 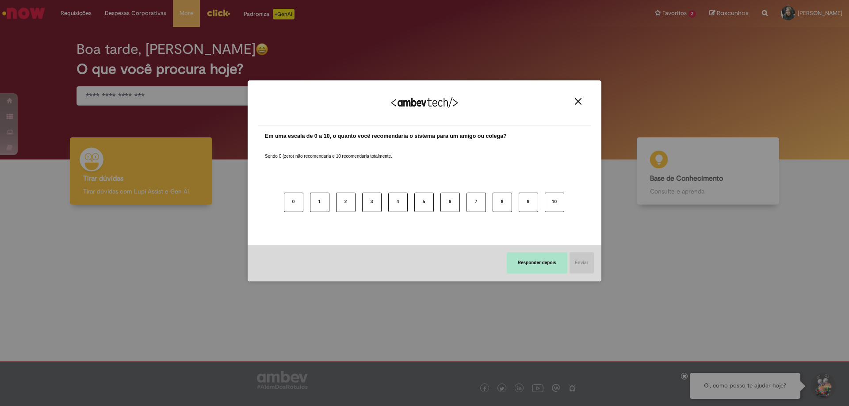 What do you see at coordinates (386, 136) in the screenshot?
I see `label: Em uma escala de 0 a 10, o quanto você recomendaria o sistema para um amigo ou colega?` at bounding box center [386, 136].